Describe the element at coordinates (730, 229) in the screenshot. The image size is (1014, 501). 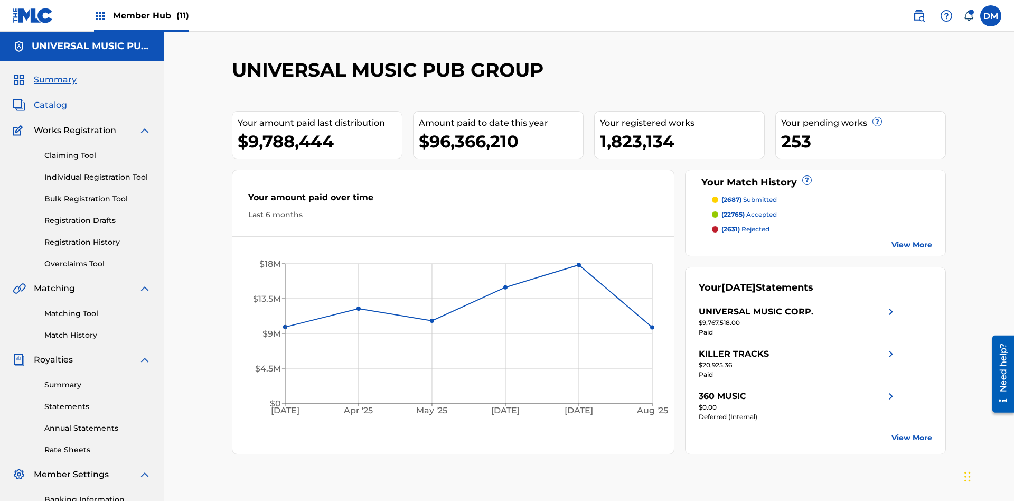
I see `span: (2631)` at that location.